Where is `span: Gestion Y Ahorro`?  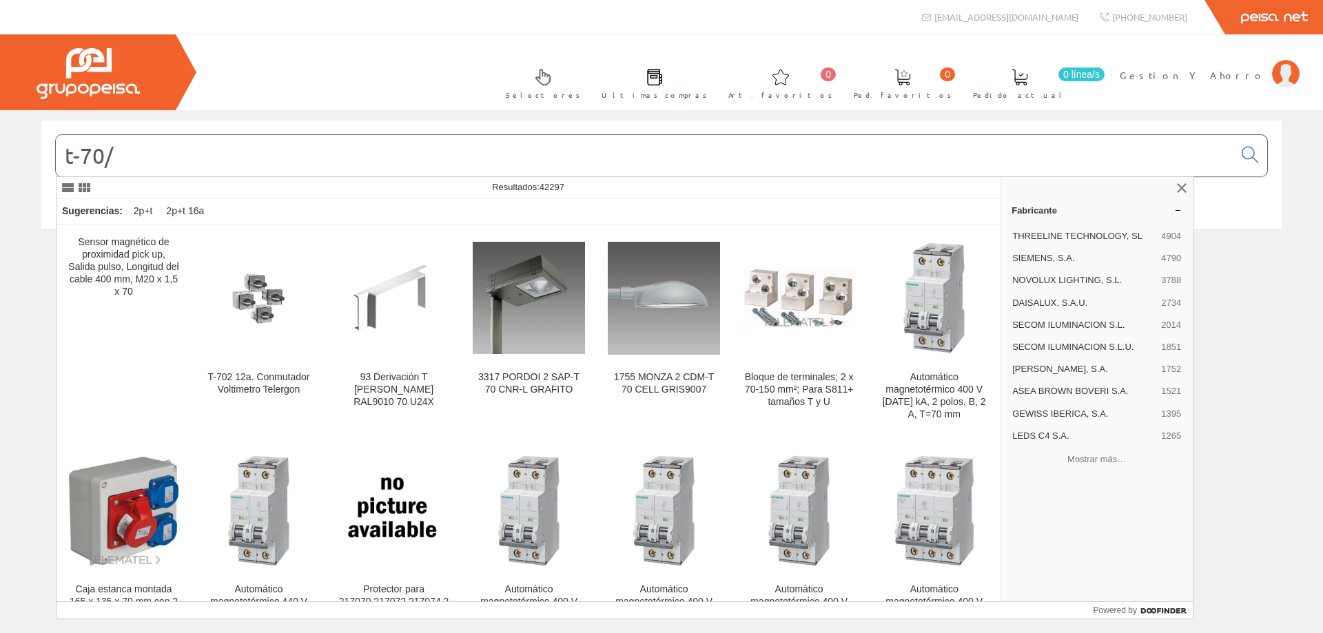 span: Gestion Y Ahorro is located at coordinates (1192, 75).